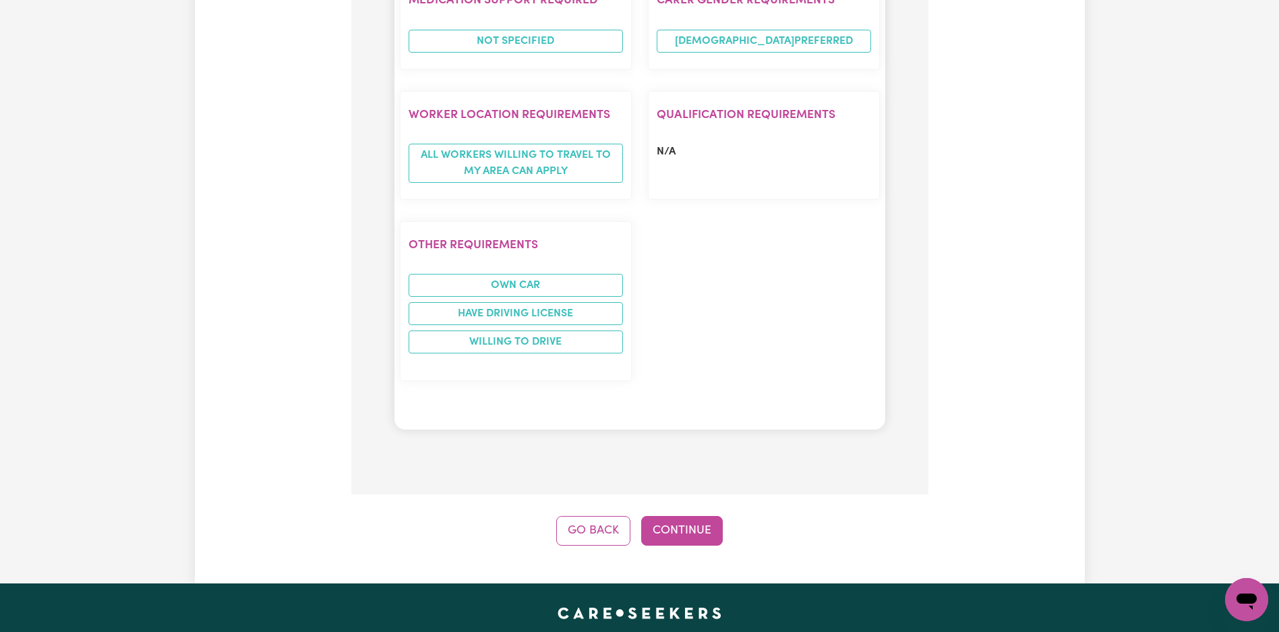 The image size is (1279, 632). What do you see at coordinates (516, 245) in the screenshot?
I see `h2: Other requirements` at bounding box center [516, 245].